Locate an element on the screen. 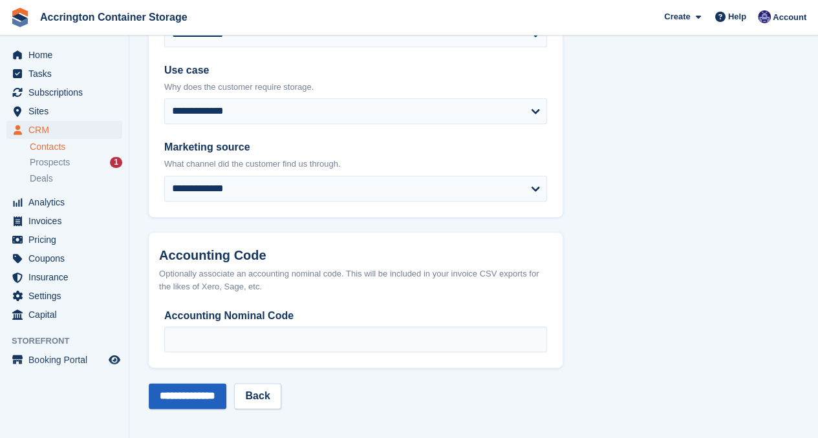 The image size is (818, 438). a: Accrington Container Storage is located at coordinates (114, 17).